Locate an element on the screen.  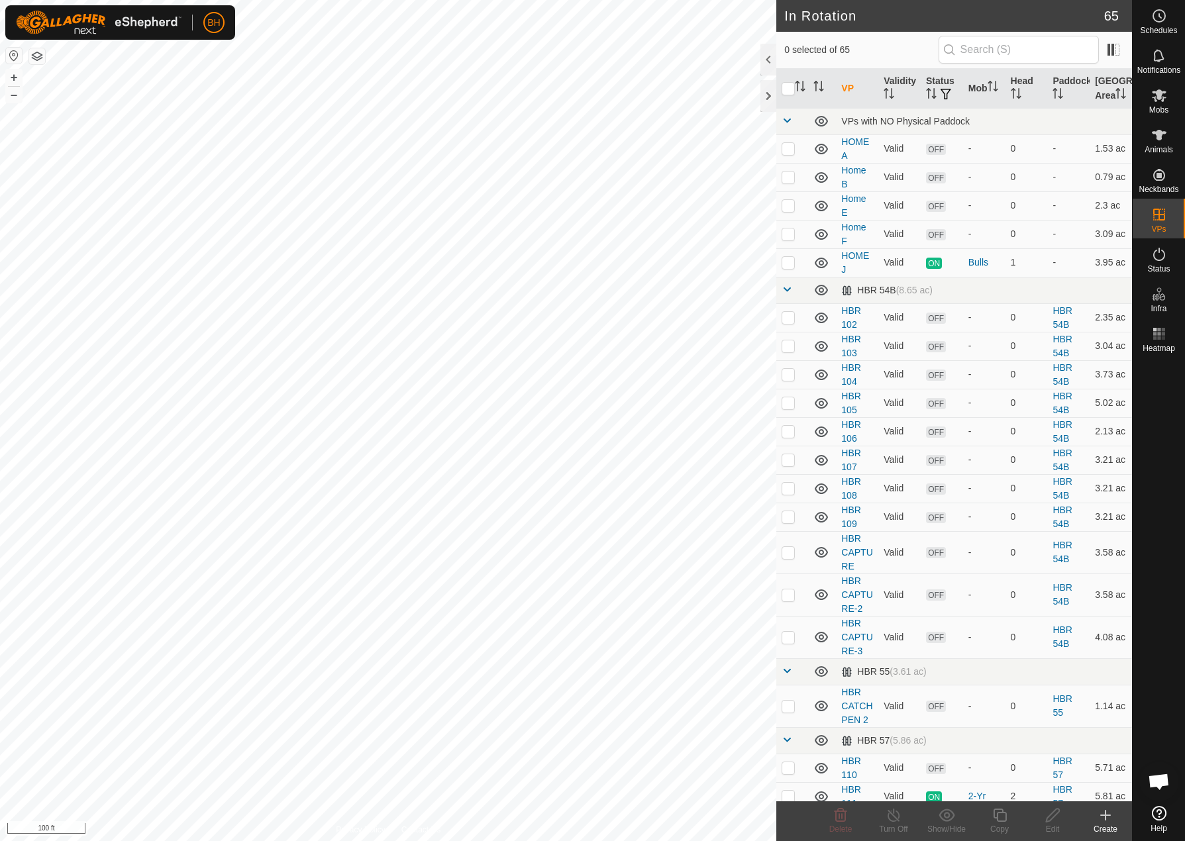
td: 2 is located at coordinates (1027, 796).